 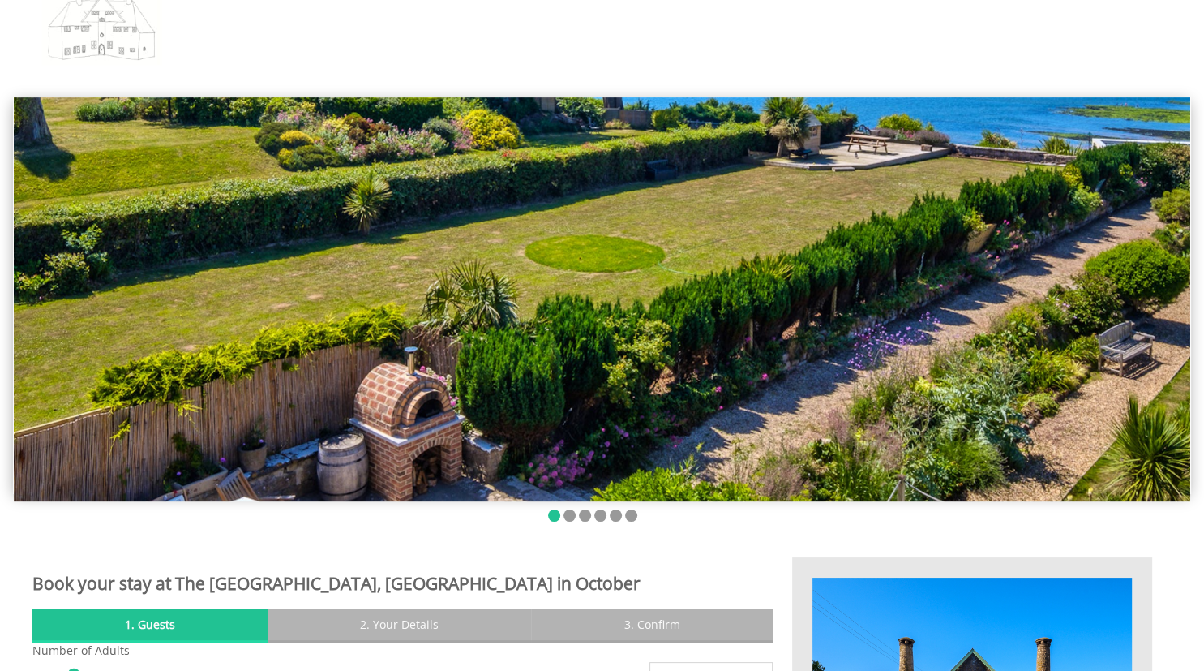 I want to click on a: 1. Guests, so click(x=150, y=624).